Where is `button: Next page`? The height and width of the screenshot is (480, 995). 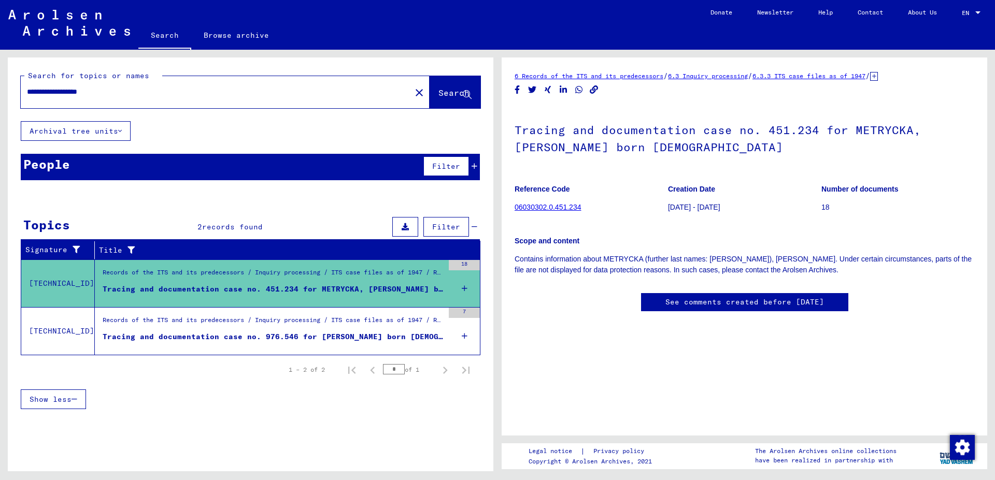 button: Next page is located at coordinates (445, 370).